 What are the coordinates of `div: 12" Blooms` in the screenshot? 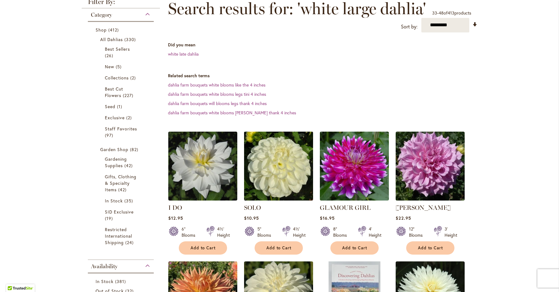 It's located at (418, 232).